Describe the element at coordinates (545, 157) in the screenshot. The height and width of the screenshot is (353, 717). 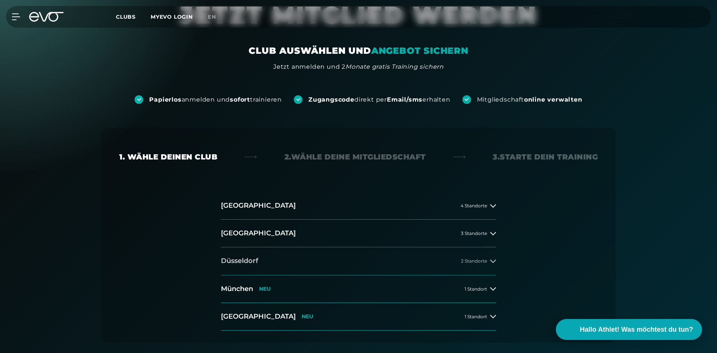
I see `div: 3. Starte dein Training` at that location.